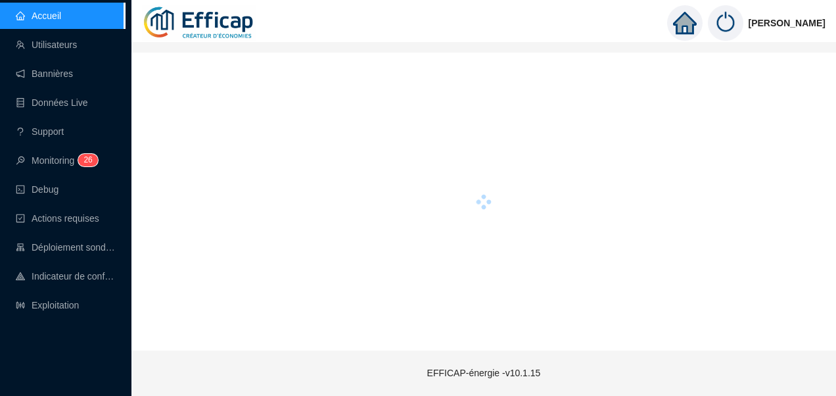 This screenshot has height=396, width=836. Describe the element at coordinates (685, 23) in the screenshot. I see `span: home` at that location.